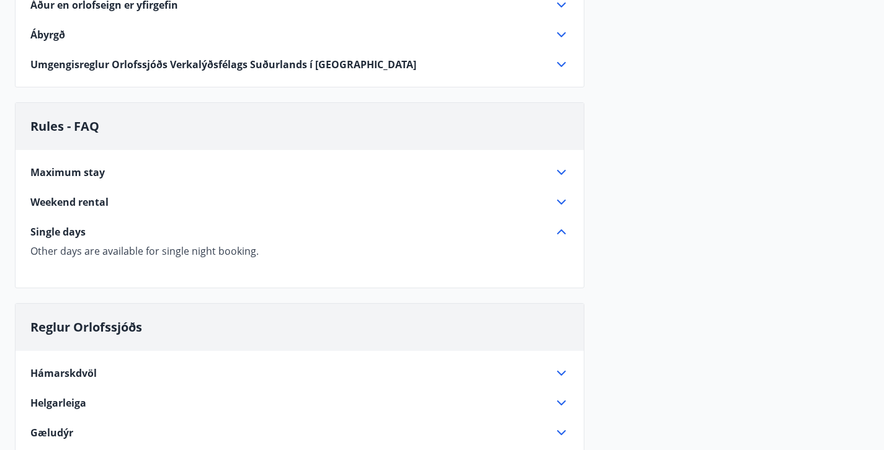 The image size is (884, 450). I want to click on span: Gæludýr, so click(51, 433).